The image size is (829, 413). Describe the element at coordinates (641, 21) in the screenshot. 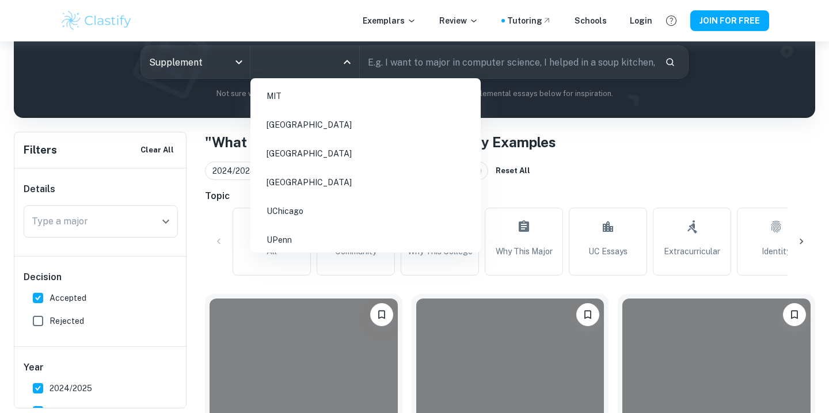

I see `div: Login` at that location.